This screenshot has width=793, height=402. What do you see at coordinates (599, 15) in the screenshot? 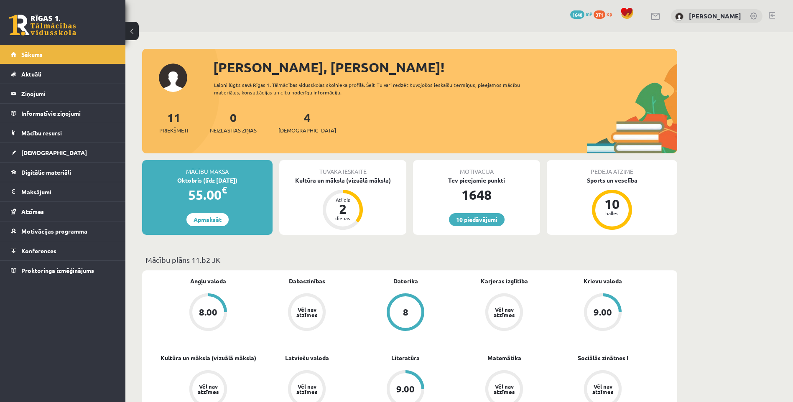
I see `span: 371` at bounding box center [599, 15].